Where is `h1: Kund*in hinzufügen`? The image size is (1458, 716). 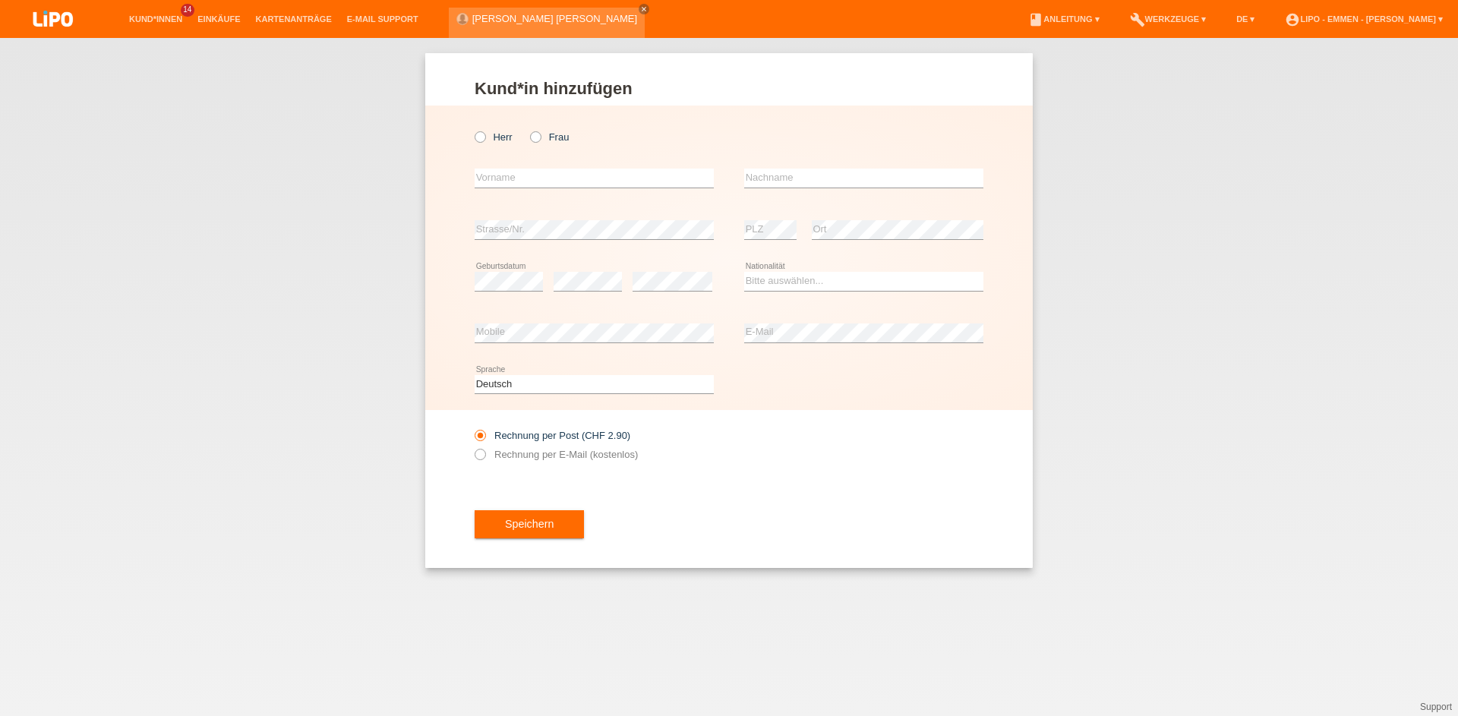
h1: Kund*in hinzufügen is located at coordinates (729, 88).